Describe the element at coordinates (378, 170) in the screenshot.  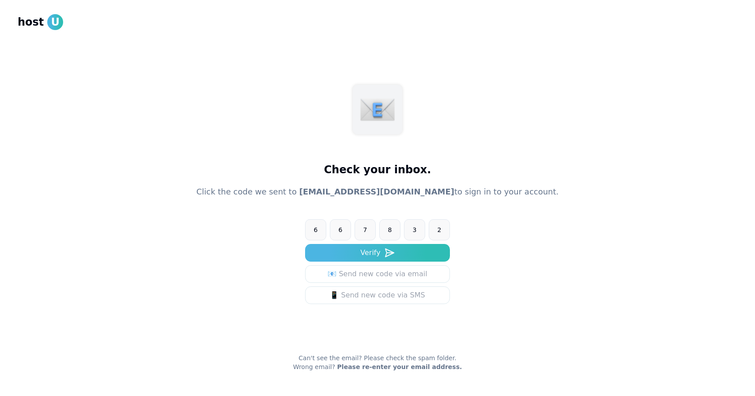
I see `h1: Check your inbox.` at that location.